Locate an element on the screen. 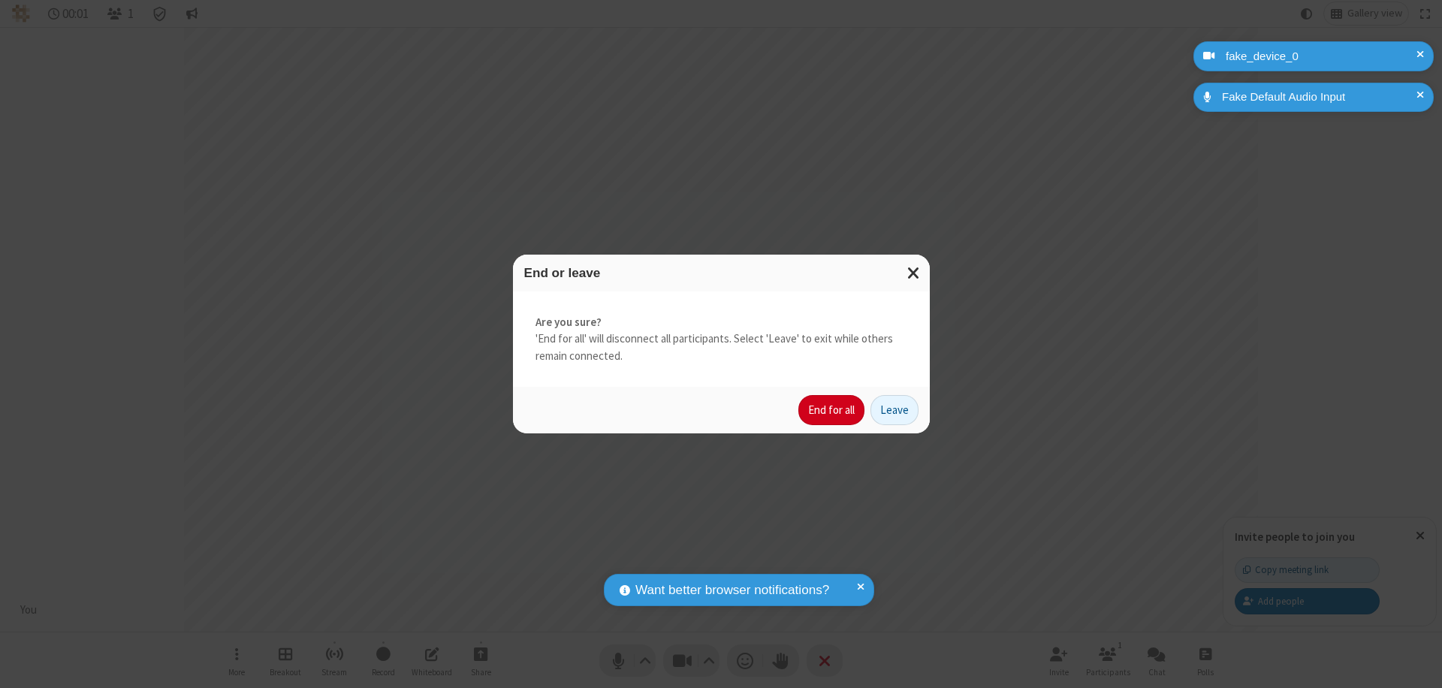 This screenshot has width=1442, height=688. div: fake_device_0 is located at coordinates (1321, 56).